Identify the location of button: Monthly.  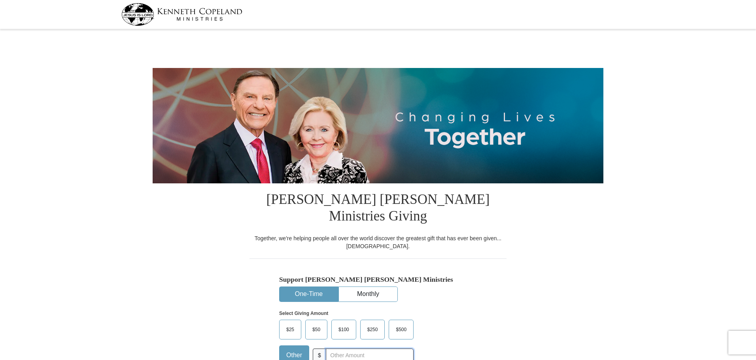
(368, 294).